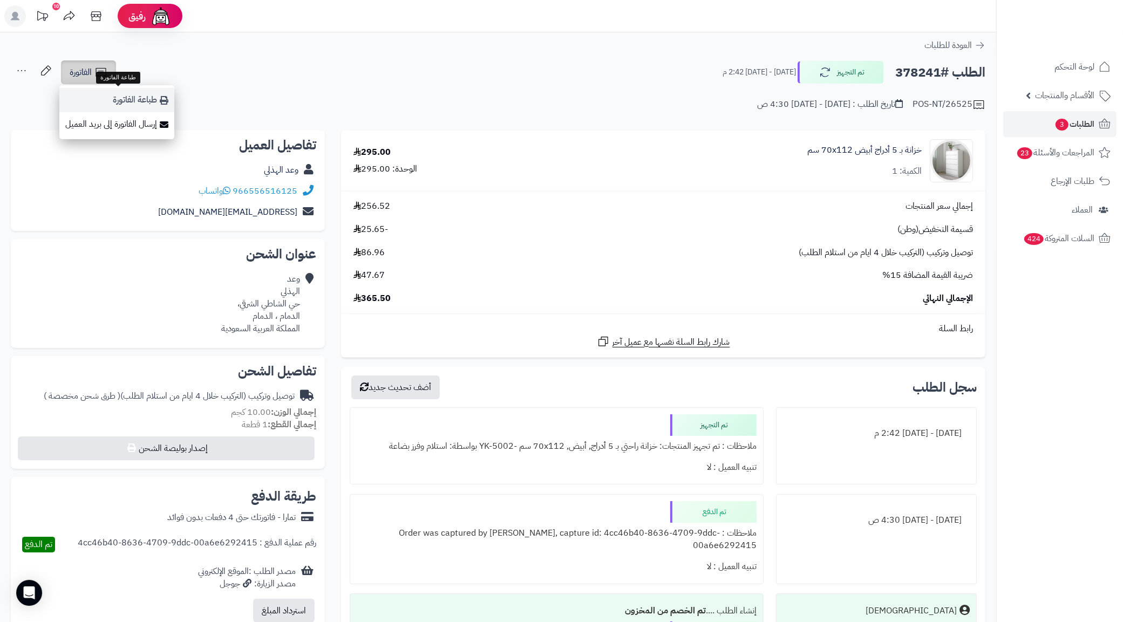 Image resolution: width=1123 pixels, height=622 pixels. What do you see at coordinates (118, 78) in the screenshot?
I see `div: طباعة الفاتورة` at bounding box center [118, 78].